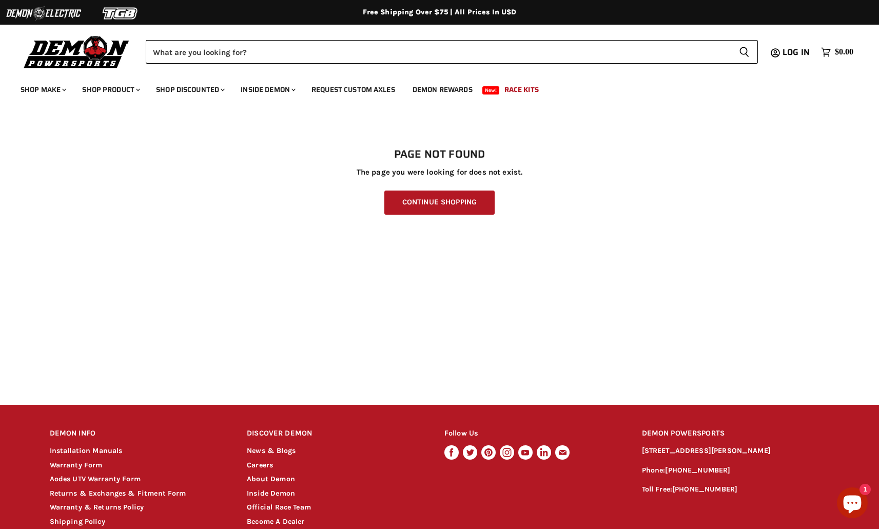 The width and height of the screenshot is (879, 529). I want to click on p: The page you were looking for does not exist., so click(440, 172).